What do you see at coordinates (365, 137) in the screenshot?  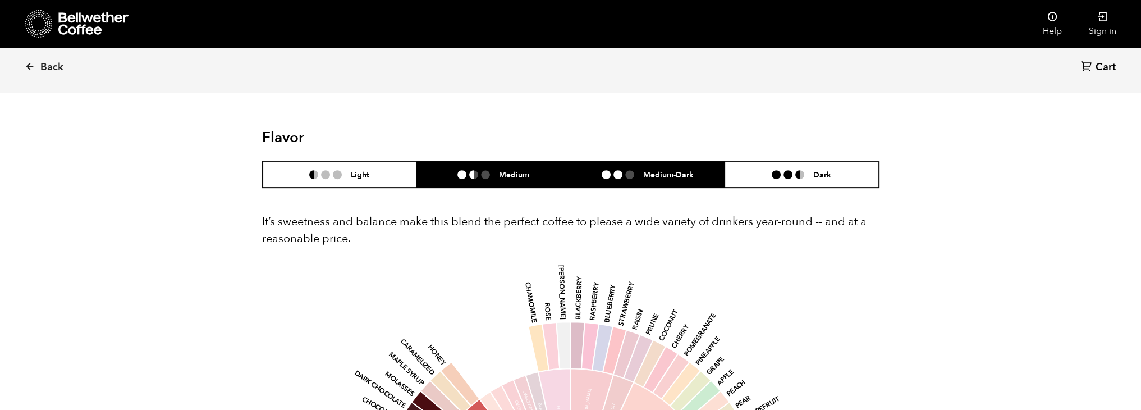 I see `h2: Flavor` at bounding box center [365, 137].